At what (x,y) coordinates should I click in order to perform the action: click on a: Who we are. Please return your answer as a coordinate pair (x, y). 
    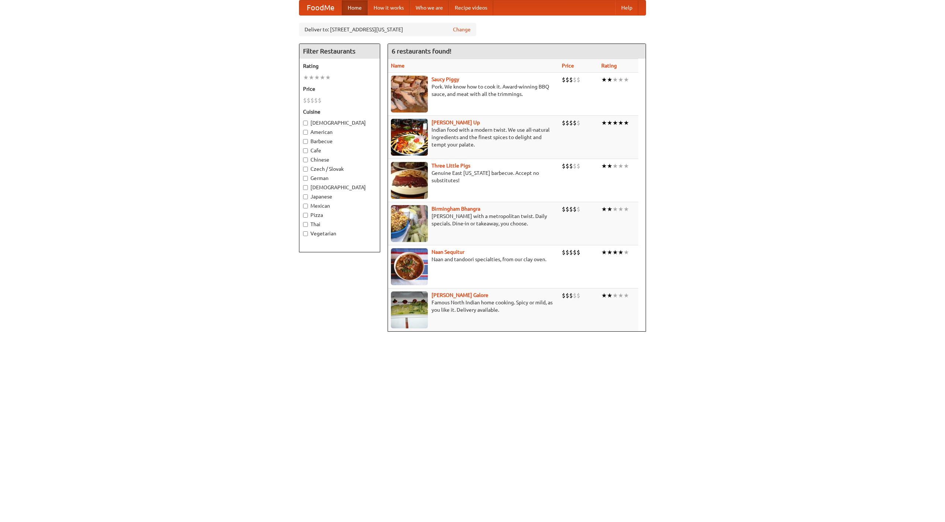
    Looking at the image, I should click on (429, 8).